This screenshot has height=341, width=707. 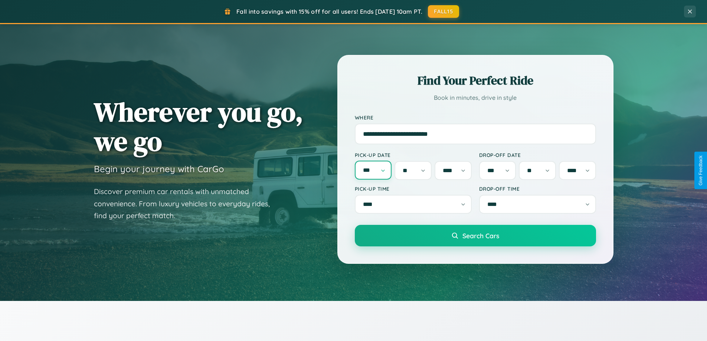 I want to click on button: Search Cars, so click(x=475, y=236).